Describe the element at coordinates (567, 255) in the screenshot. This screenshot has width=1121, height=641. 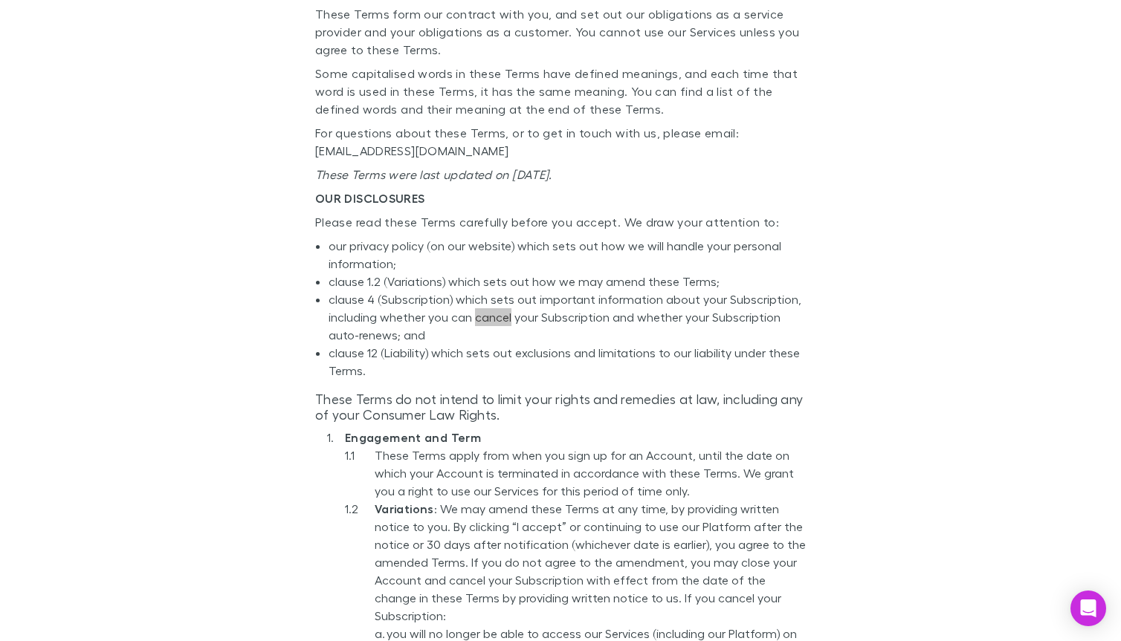
I see `li: our privacy policy (on our website) which sets out how we will handle your personal information;` at that location.